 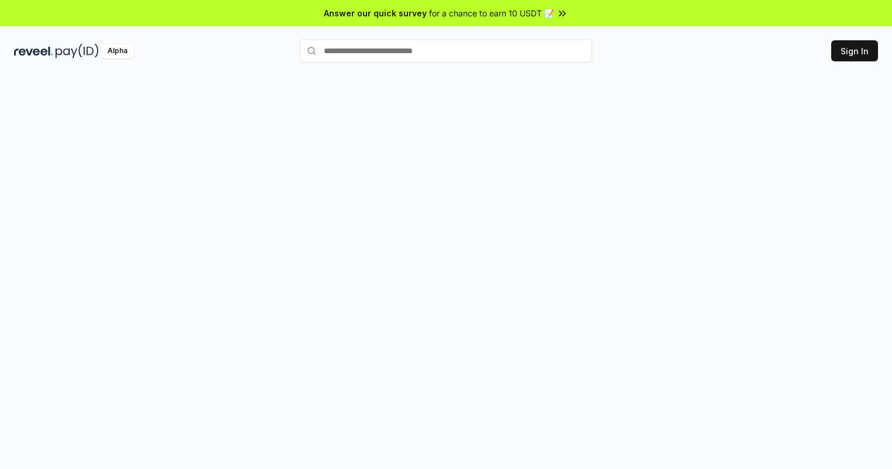 What do you see at coordinates (117, 51) in the screenshot?
I see `div: Alpha` at bounding box center [117, 51].